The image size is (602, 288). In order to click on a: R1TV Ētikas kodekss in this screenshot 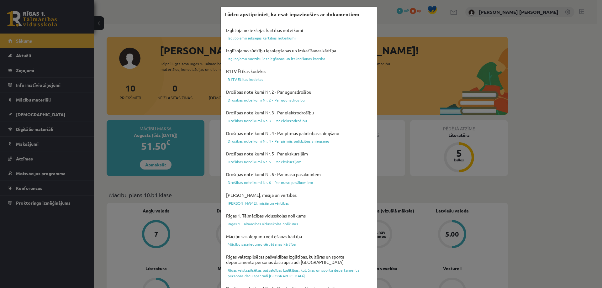, I will do `click(299, 79)`.